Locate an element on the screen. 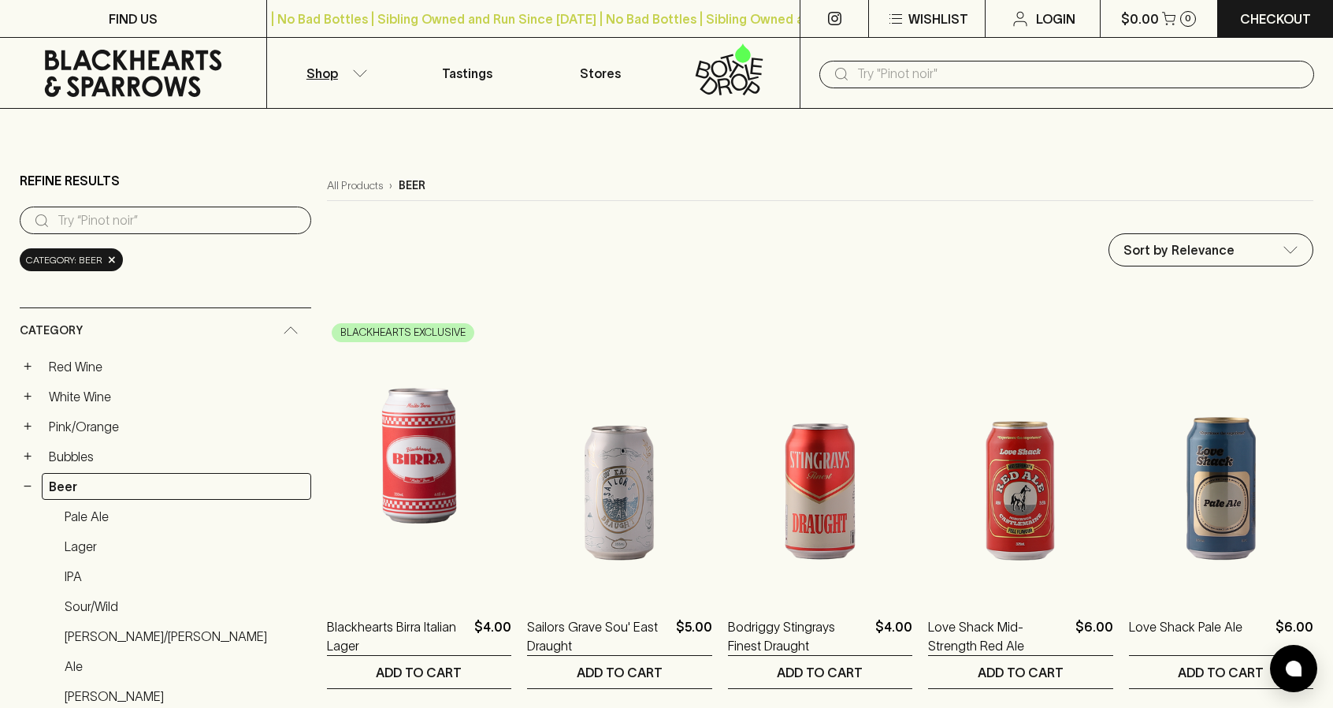 The width and height of the screenshot is (1333, 708). p: Sort by Relevance is located at coordinates (1179, 250).